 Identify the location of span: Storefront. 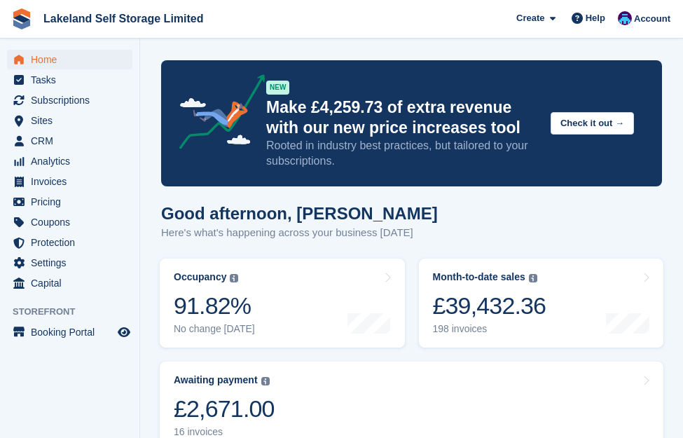
(76, 312).